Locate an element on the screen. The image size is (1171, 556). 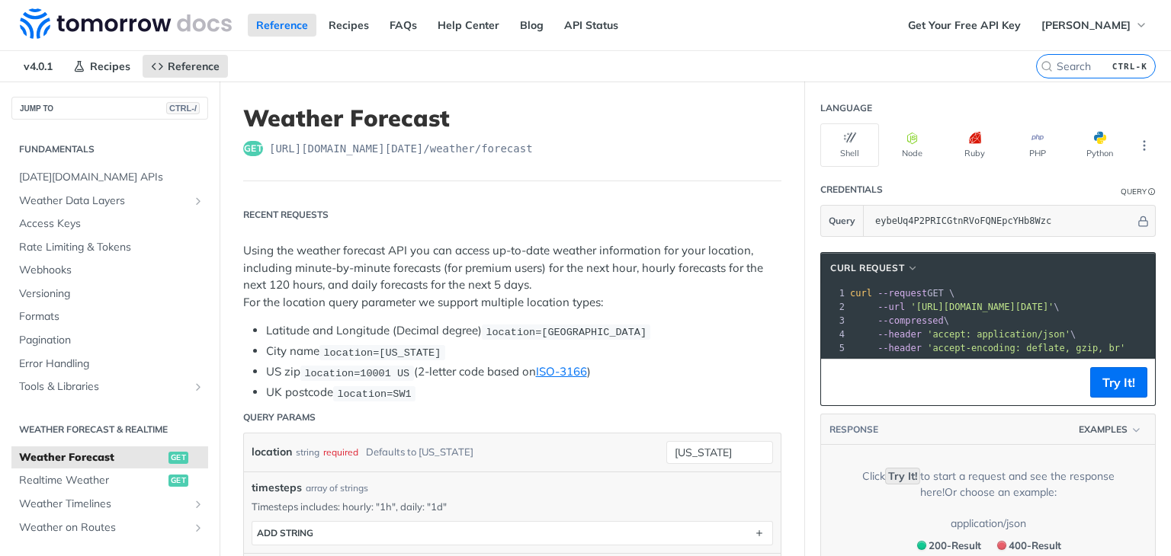
div: 4 is located at coordinates (834, 335).